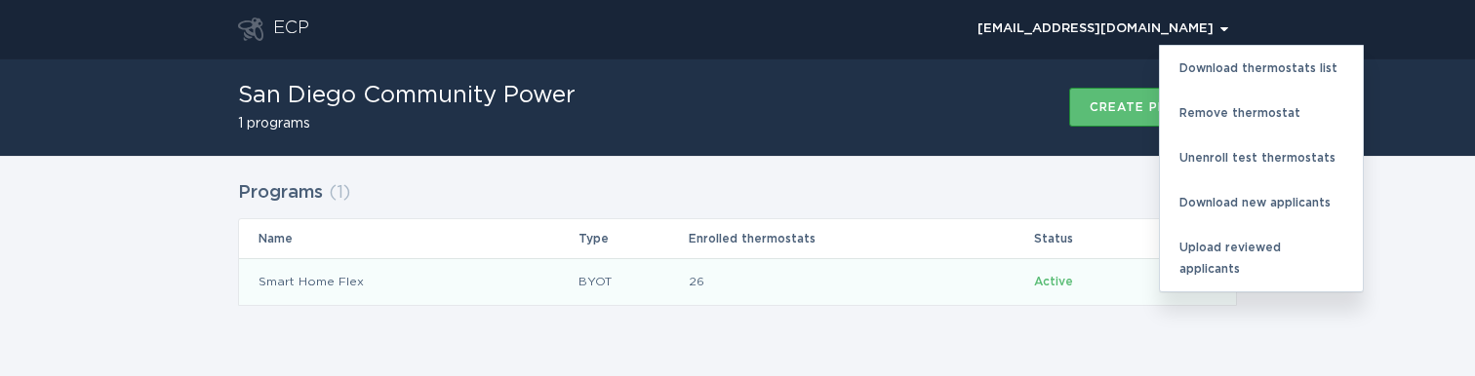 The height and width of the screenshot is (376, 1475). Describe the element at coordinates (860, 239) in the screenshot. I see `th: Enrolled thermostats` at that location.